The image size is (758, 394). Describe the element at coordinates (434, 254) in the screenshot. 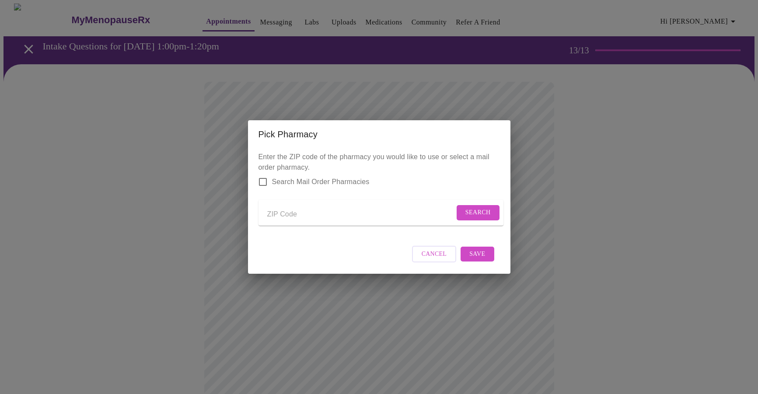

I see `span: Cancel` at that location.